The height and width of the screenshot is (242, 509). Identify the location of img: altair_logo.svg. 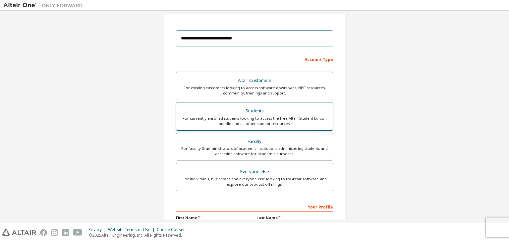
(19, 232).